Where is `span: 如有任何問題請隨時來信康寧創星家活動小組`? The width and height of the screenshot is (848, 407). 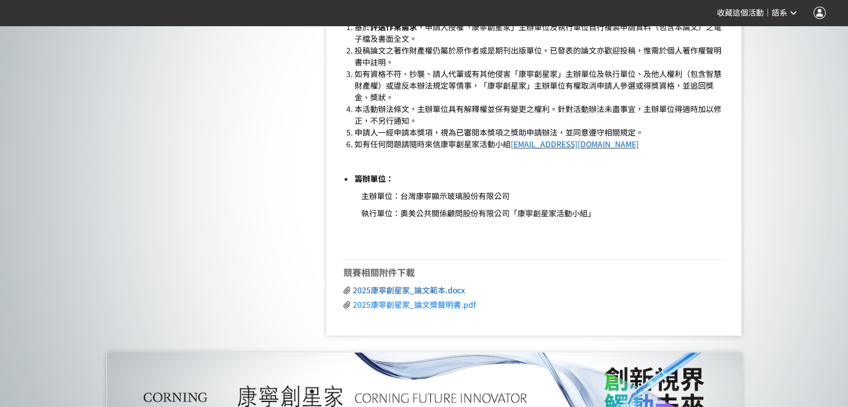
span: 如有任何問題請隨時來信康寧創星家活動小組 is located at coordinates (432, 144).